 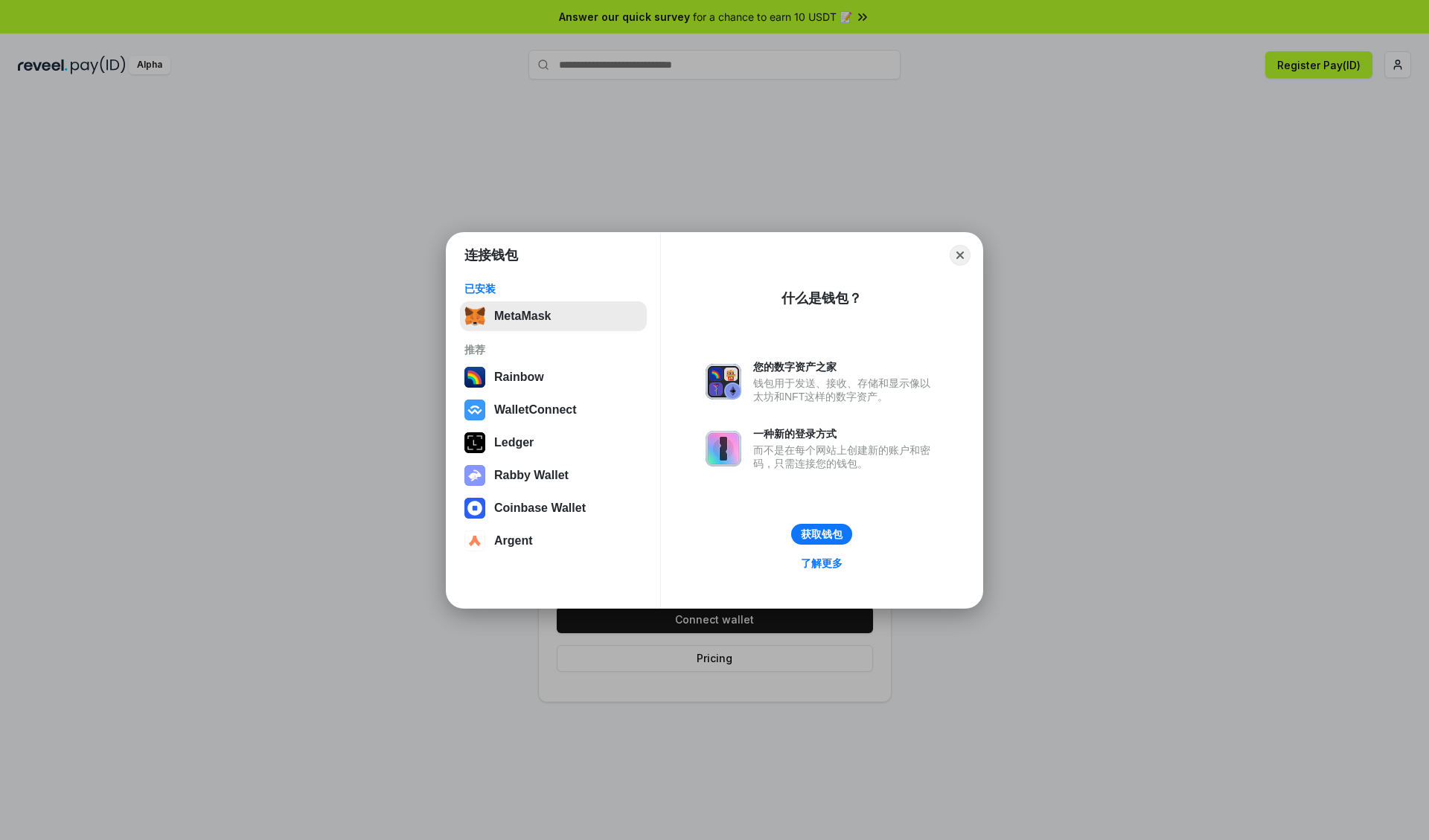 I want to click on div: Ledger, so click(x=513, y=443).